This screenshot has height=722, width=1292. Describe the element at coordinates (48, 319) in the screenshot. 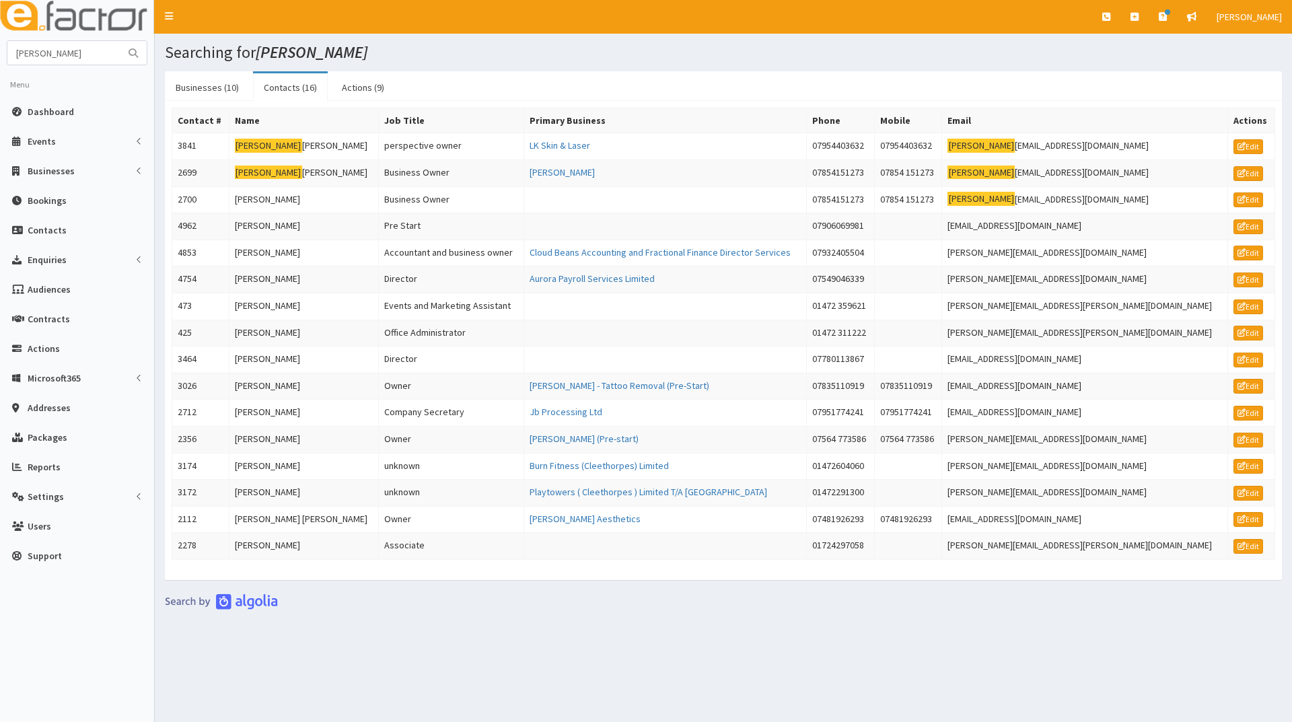

I see `span: Contracts` at that location.